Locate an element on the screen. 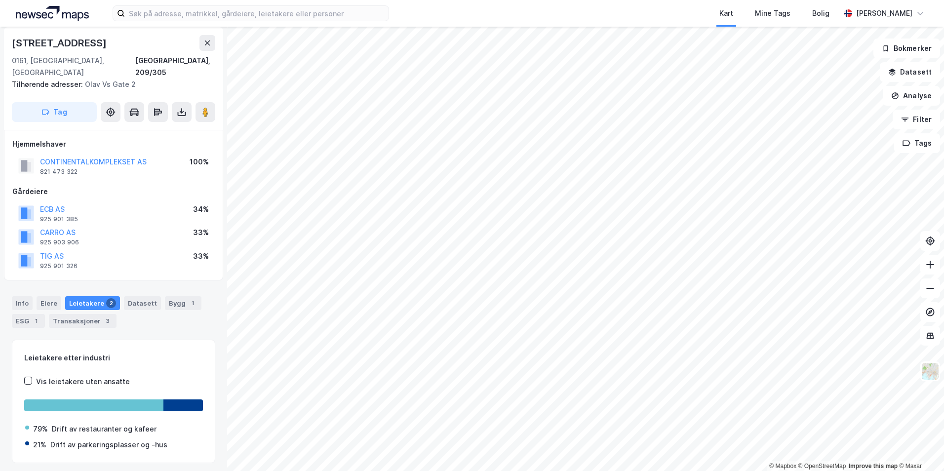 Image resolution: width=944 pixels, height=471 pixels. div: Chat Widget is located at coordinates (919, 447).